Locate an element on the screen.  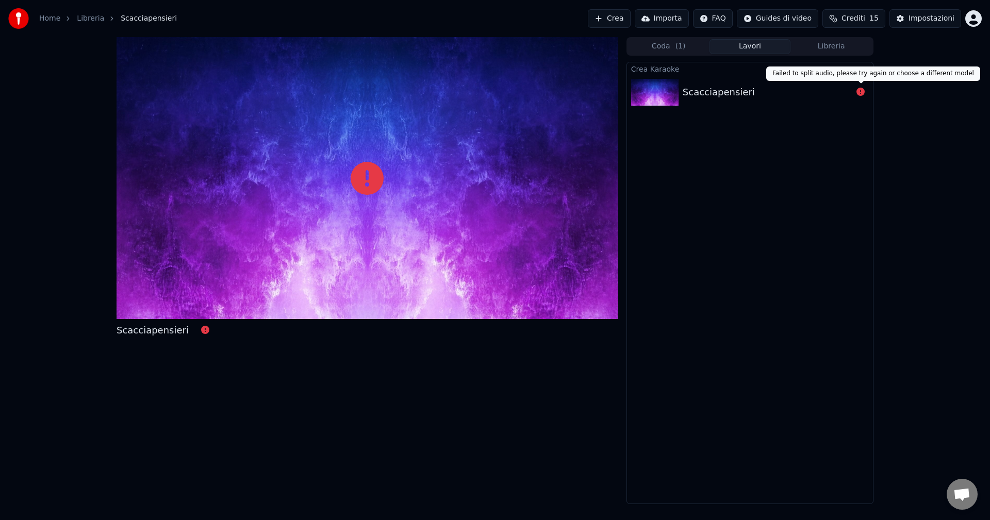
button: Importa is located at coordinates (662, 19).